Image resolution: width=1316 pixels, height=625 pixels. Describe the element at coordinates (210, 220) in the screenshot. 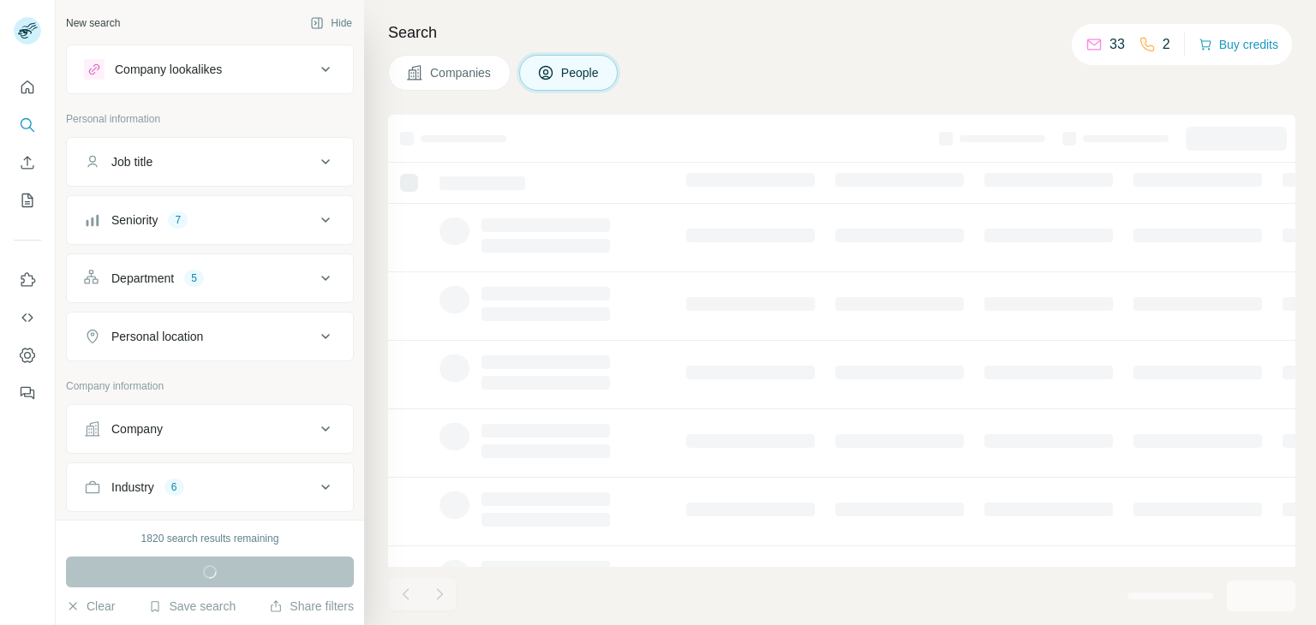

I see `button: Seniority7` at that location.